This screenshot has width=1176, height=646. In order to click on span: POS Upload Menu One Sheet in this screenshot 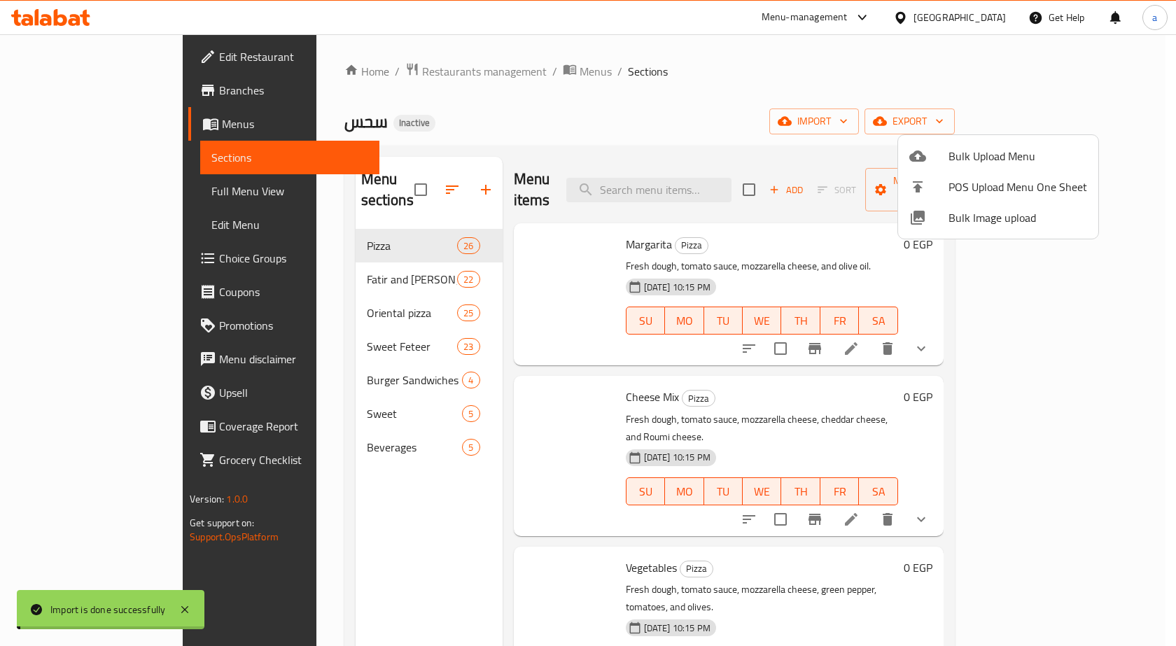, I will do `click(1018, 187)`.